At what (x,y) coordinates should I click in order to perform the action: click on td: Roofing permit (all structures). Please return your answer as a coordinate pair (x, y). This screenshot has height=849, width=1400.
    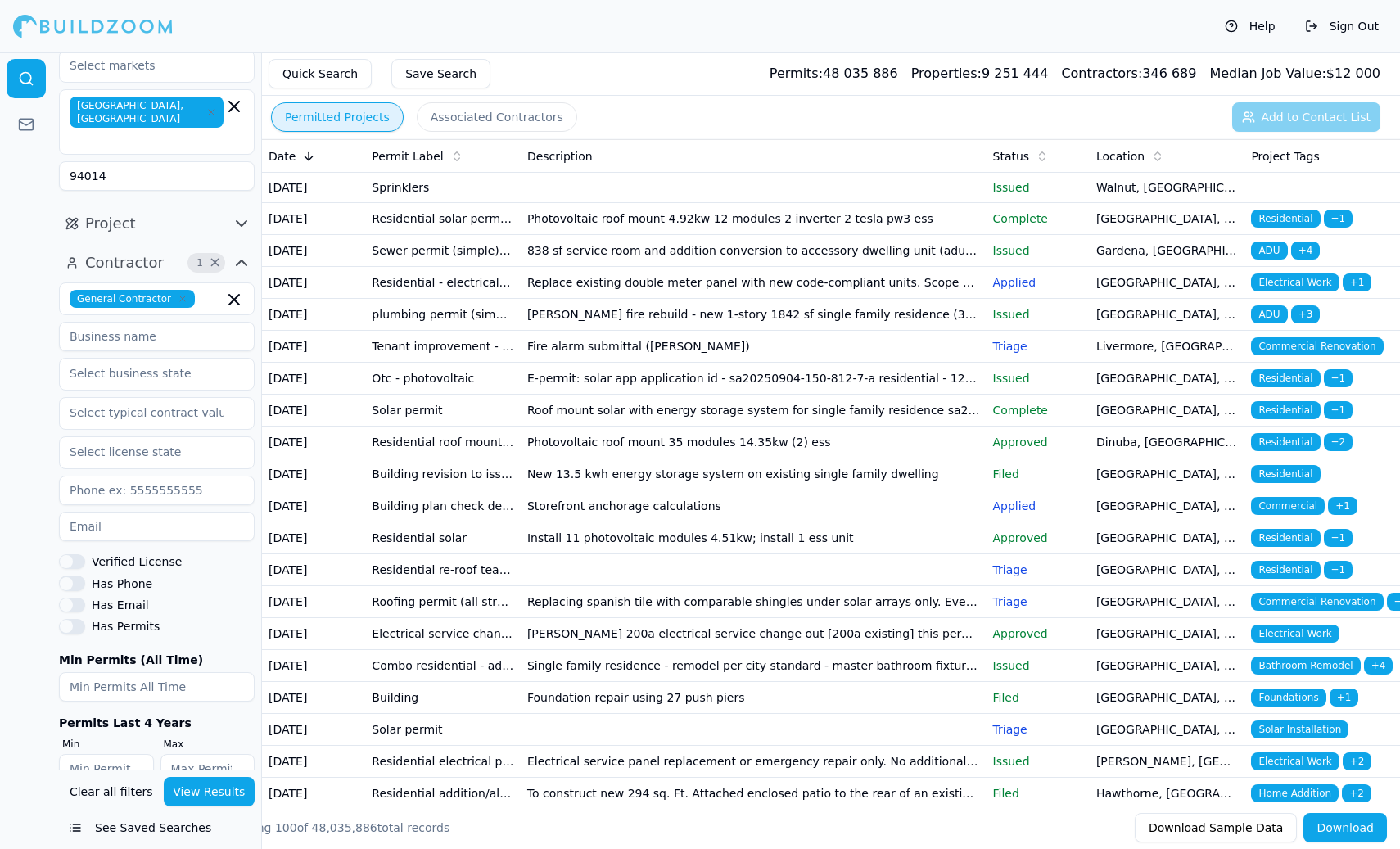
    Looking at the image, I should click on (443, 602).